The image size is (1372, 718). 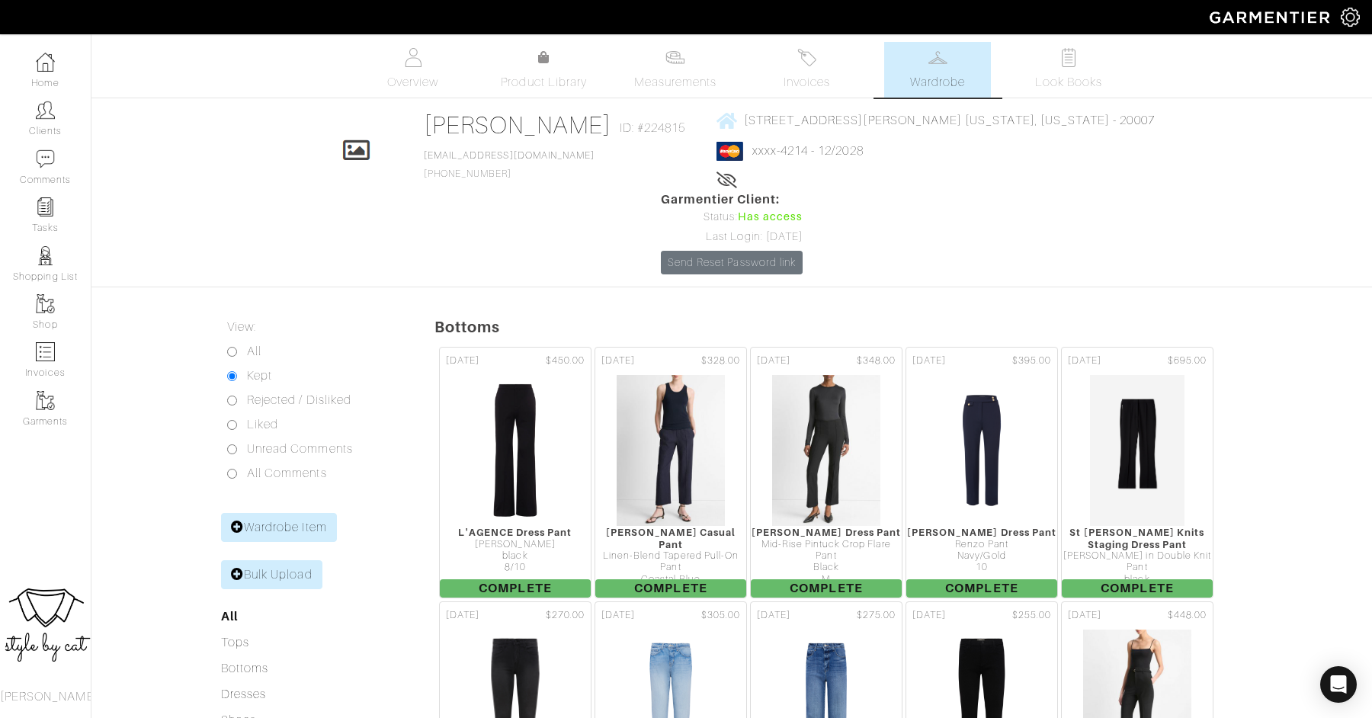 I want to click on img: mastercard-2c98a0d54659f76b027c6839bea21931c3e23d06ea5b2b5660056f2e14d2f154.png, so click(x=729, y=151).